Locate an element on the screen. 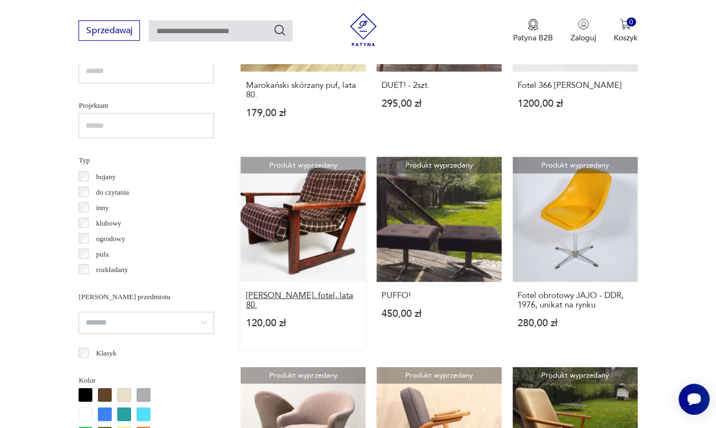  p: Zaloguj is located at coordinates (583, 38).